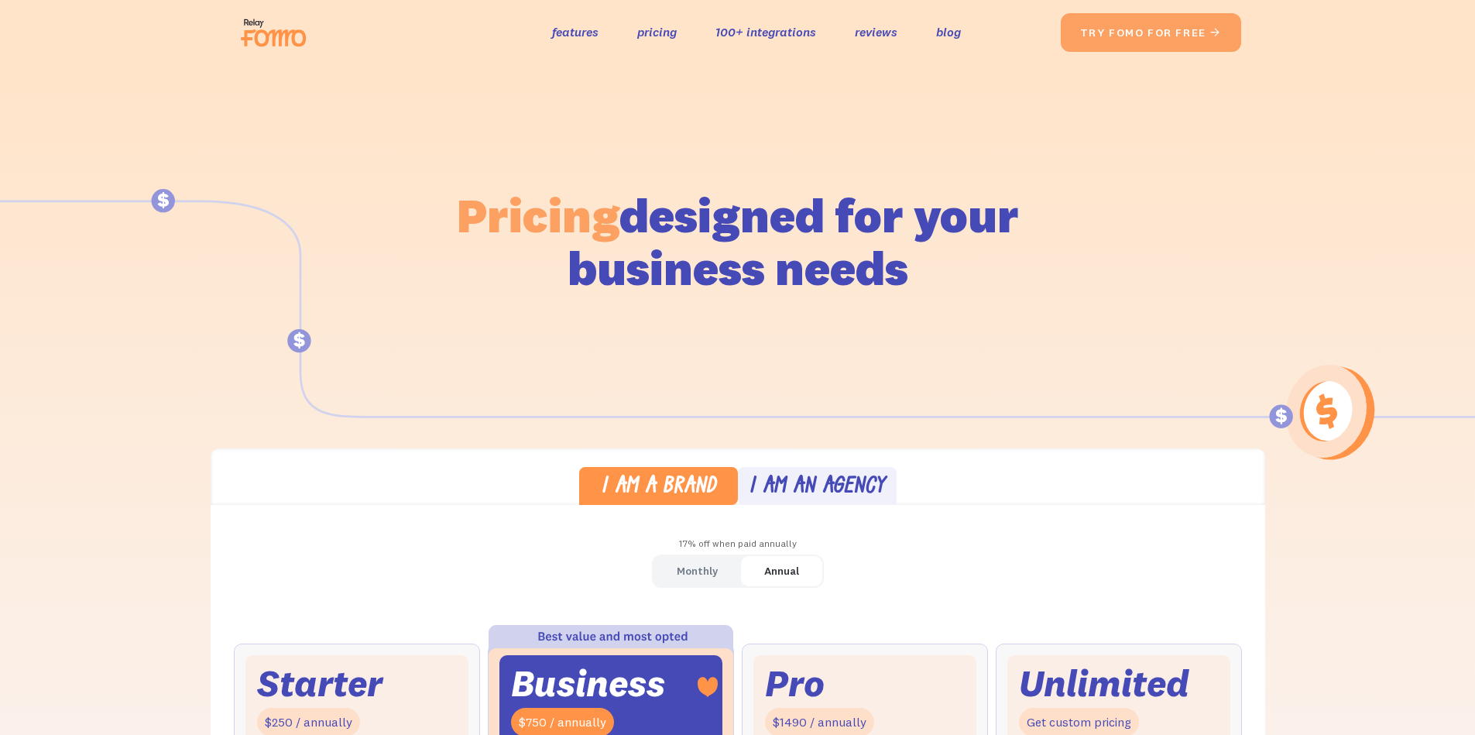  What do you see at coordinates (320, 683) in the screenshot?
I see `div: Starter` at bounding box center [320, 683].